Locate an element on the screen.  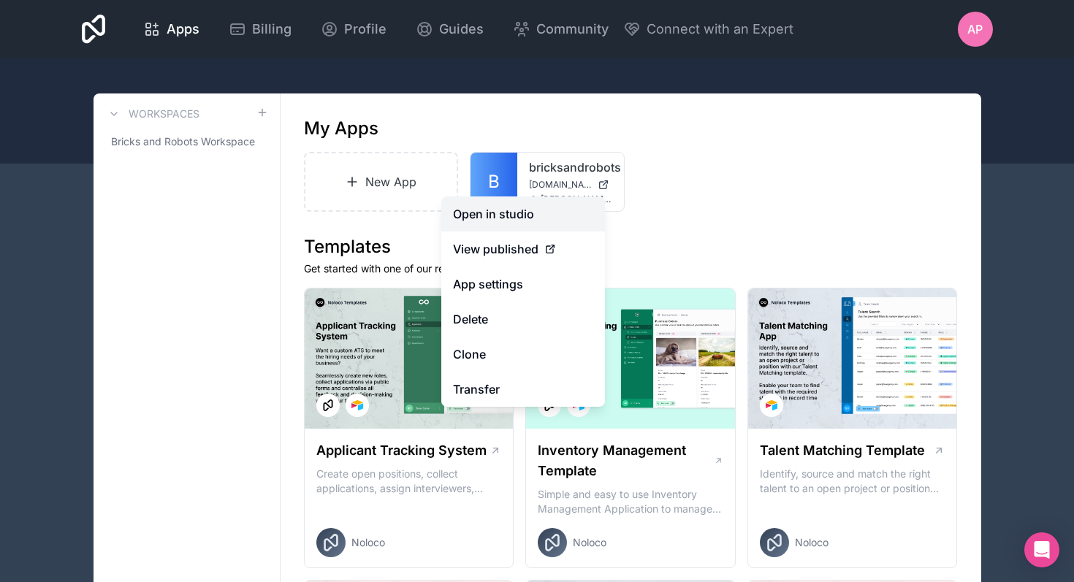
a: Workspaces is located at coordinates (152, 114).